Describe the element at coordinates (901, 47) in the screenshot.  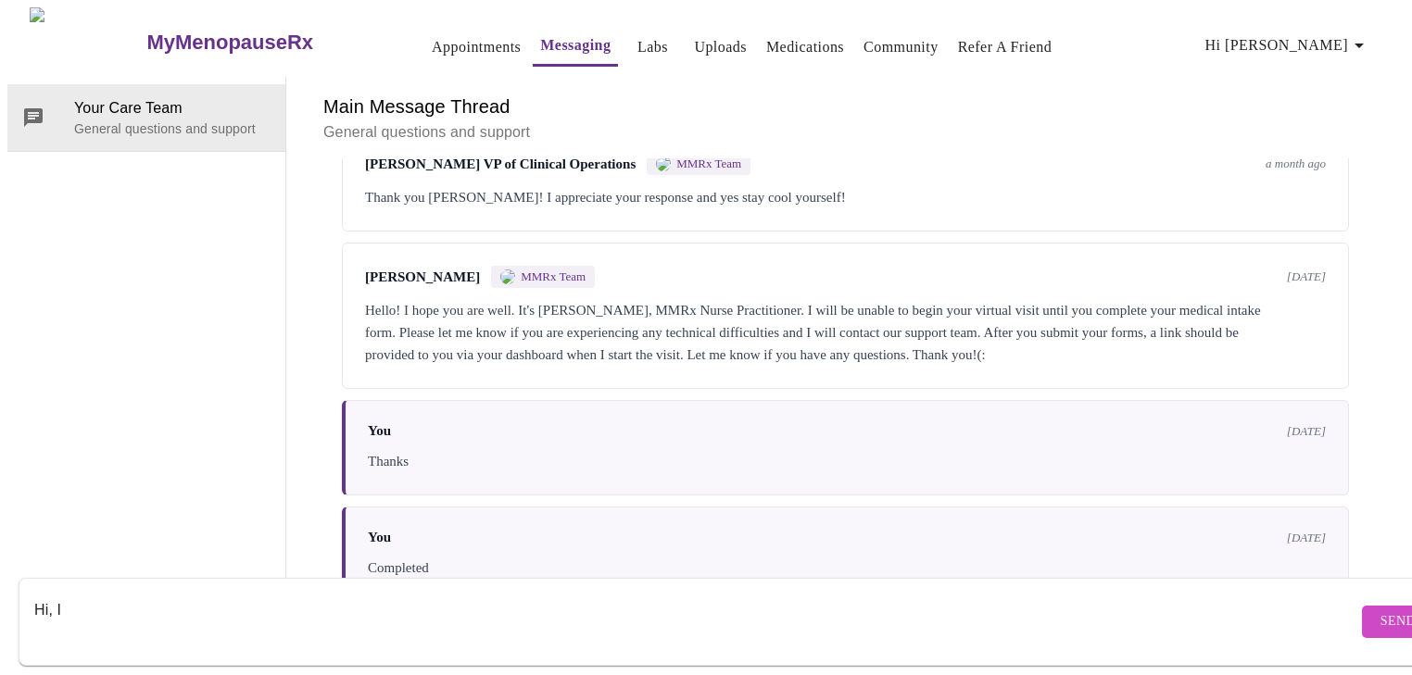
I see `a: Community` at that location.